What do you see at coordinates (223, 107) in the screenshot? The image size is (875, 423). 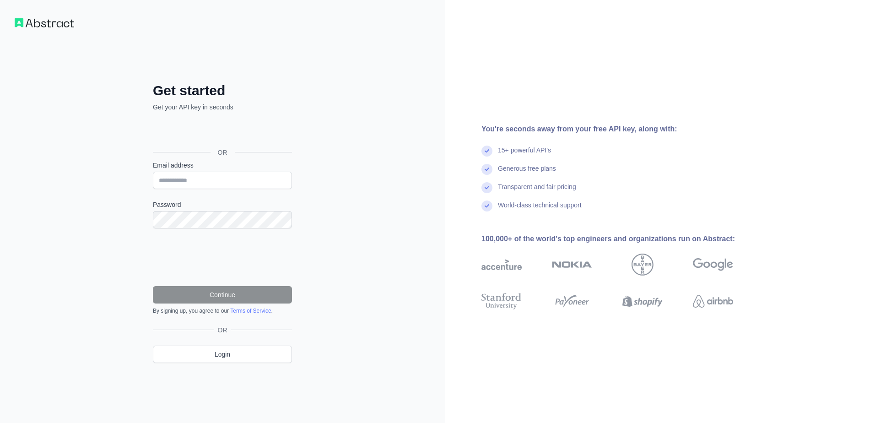 I see `p: Get your API key in seconds` at bounding box center [223, 107].